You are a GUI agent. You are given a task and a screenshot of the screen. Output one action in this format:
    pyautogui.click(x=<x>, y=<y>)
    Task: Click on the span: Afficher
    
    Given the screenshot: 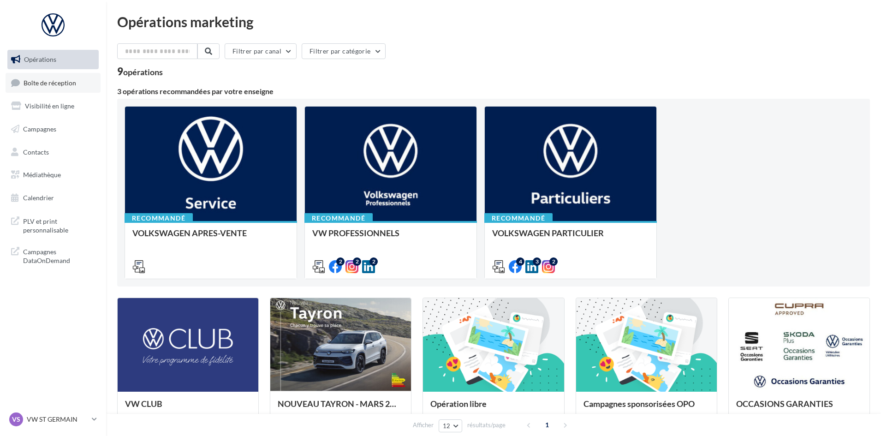 What is the action you would take?
    pyautogui.click(x=423, y=425)
    